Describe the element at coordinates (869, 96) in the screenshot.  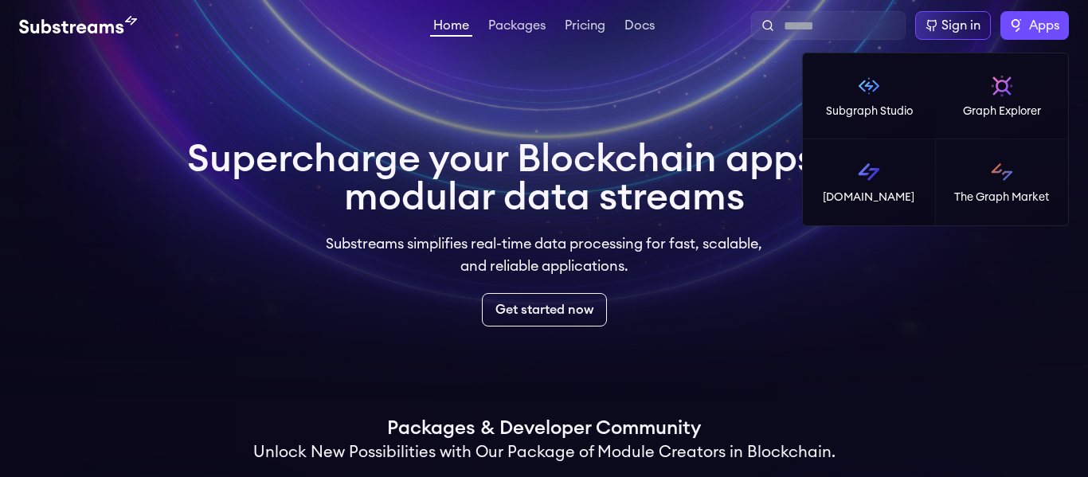
I see `a: Subgraph Studio` at that location.